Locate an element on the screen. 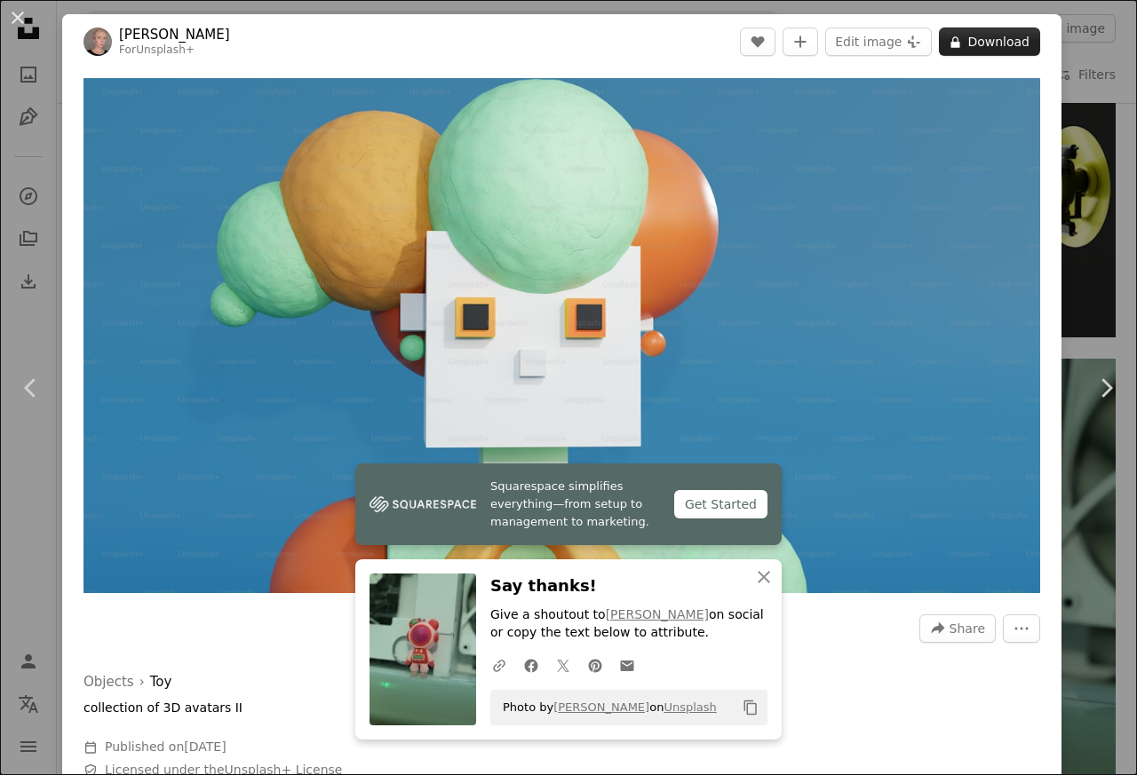 This screenshot has width=1137, height=775. div: For is located at coordinates (174, 51).